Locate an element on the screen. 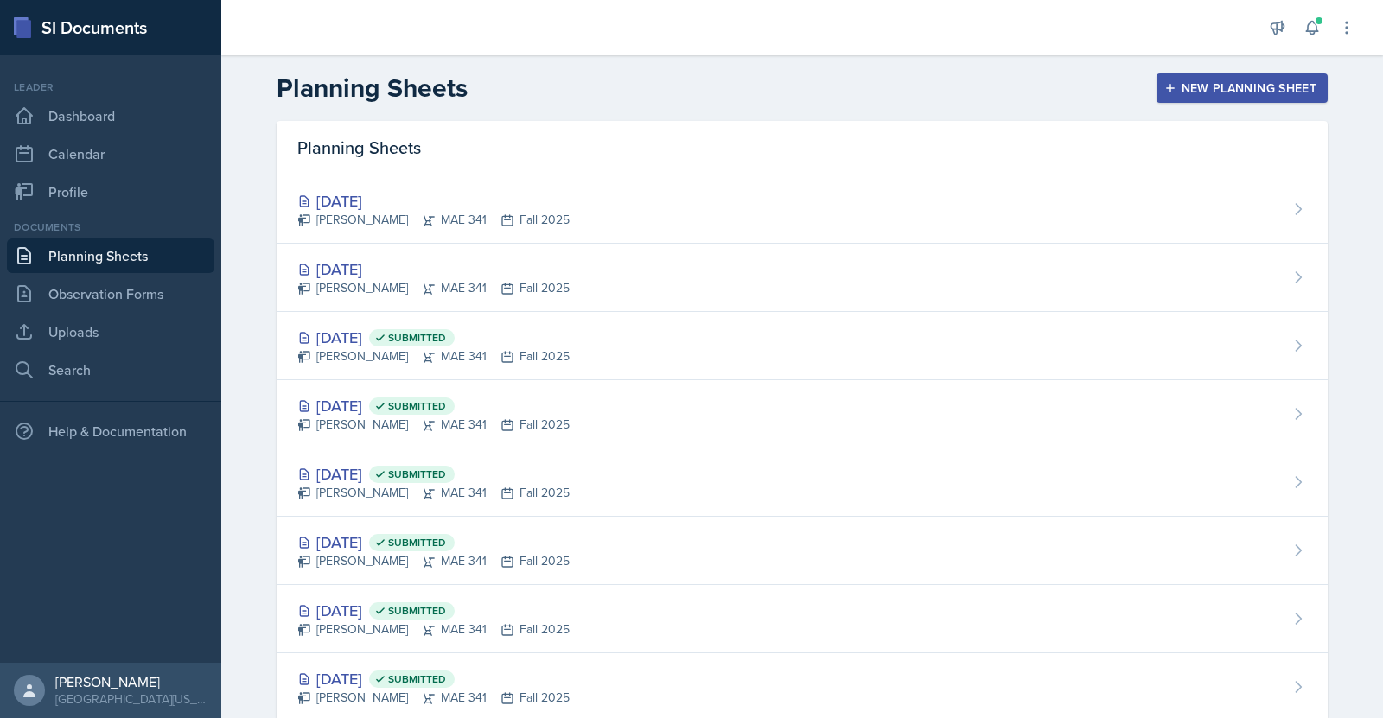 The width and height of the screenshot is (1383, 718). div: New Planning Sheet is located at coordinates (1242, 88).